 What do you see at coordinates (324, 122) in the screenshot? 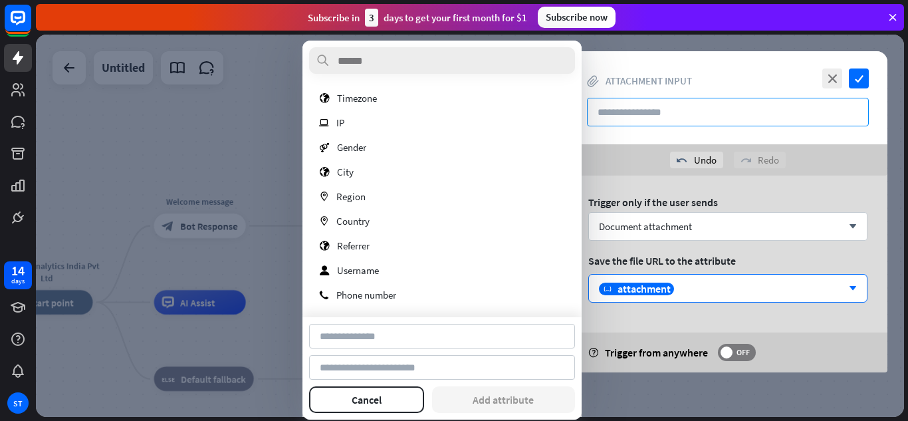
I see `i: ip` at bounding box center [324, 122].